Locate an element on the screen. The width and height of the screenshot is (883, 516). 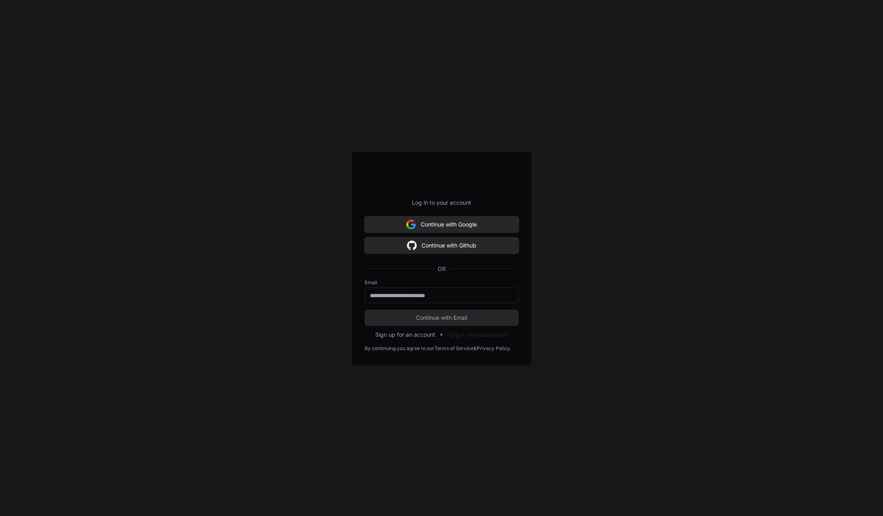
label: Email is located at coordinates (442, 282).